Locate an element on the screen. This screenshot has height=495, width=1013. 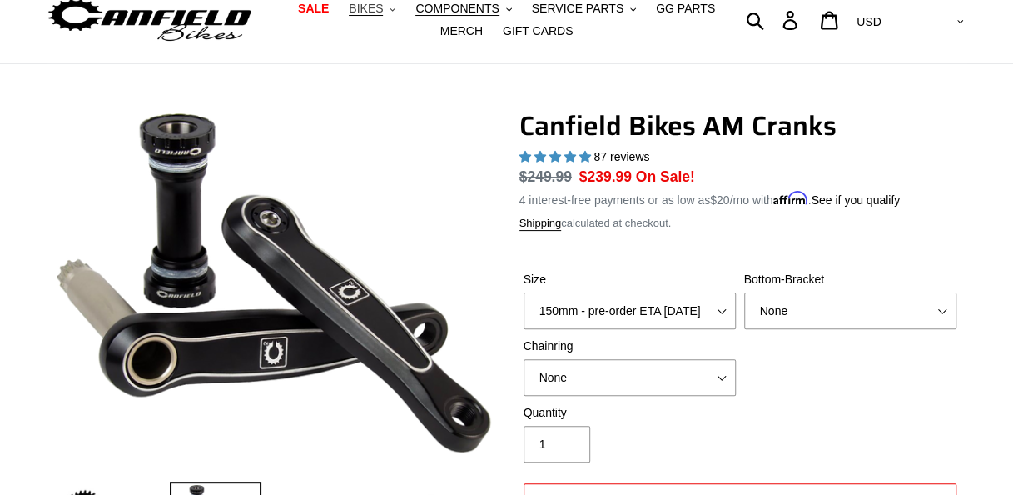
h1: Canfield Bikes AM Cranks is located at coordinates (740, 126).